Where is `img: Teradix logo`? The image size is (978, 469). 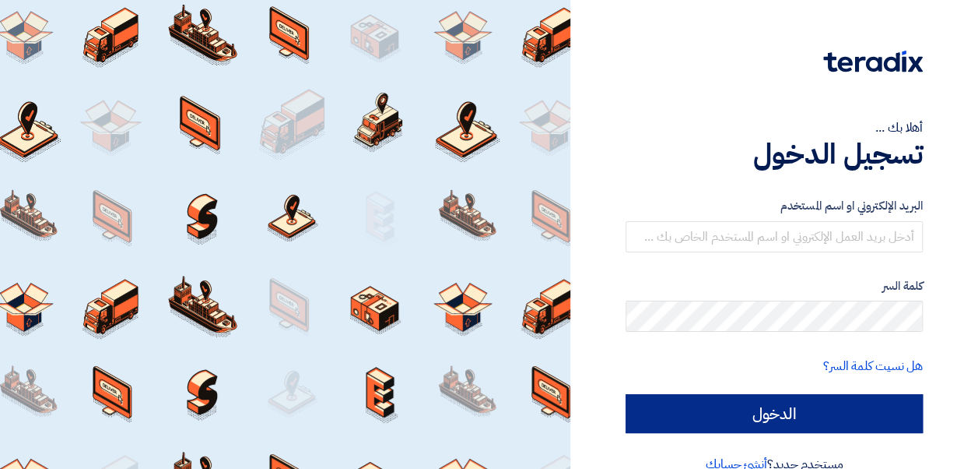
img: Teradix logo is located at coordinates (873, 61).